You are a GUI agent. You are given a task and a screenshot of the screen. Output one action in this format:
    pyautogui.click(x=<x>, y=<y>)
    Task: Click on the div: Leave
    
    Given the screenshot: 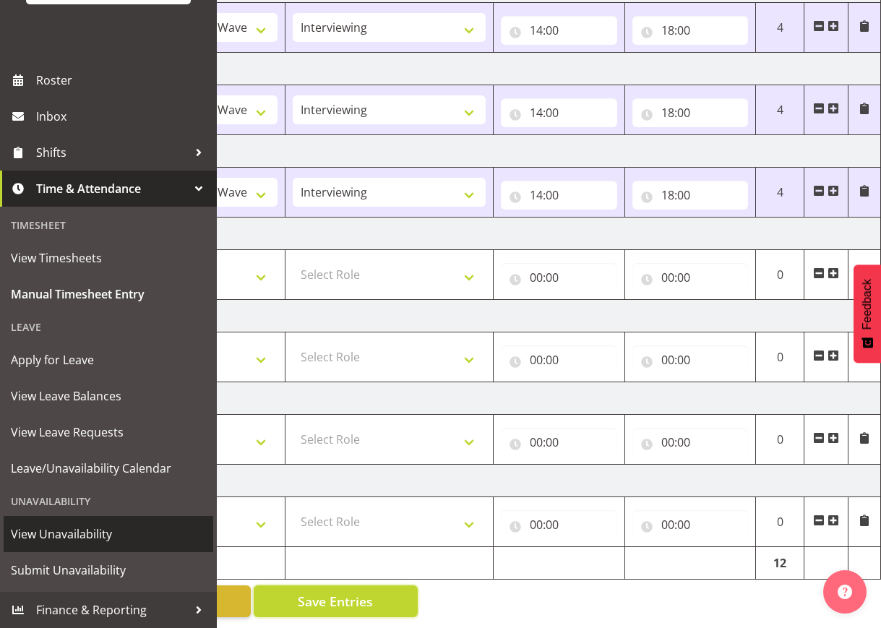 What is the action you would take?
    pyautogui.click(x=108, y=326)
    